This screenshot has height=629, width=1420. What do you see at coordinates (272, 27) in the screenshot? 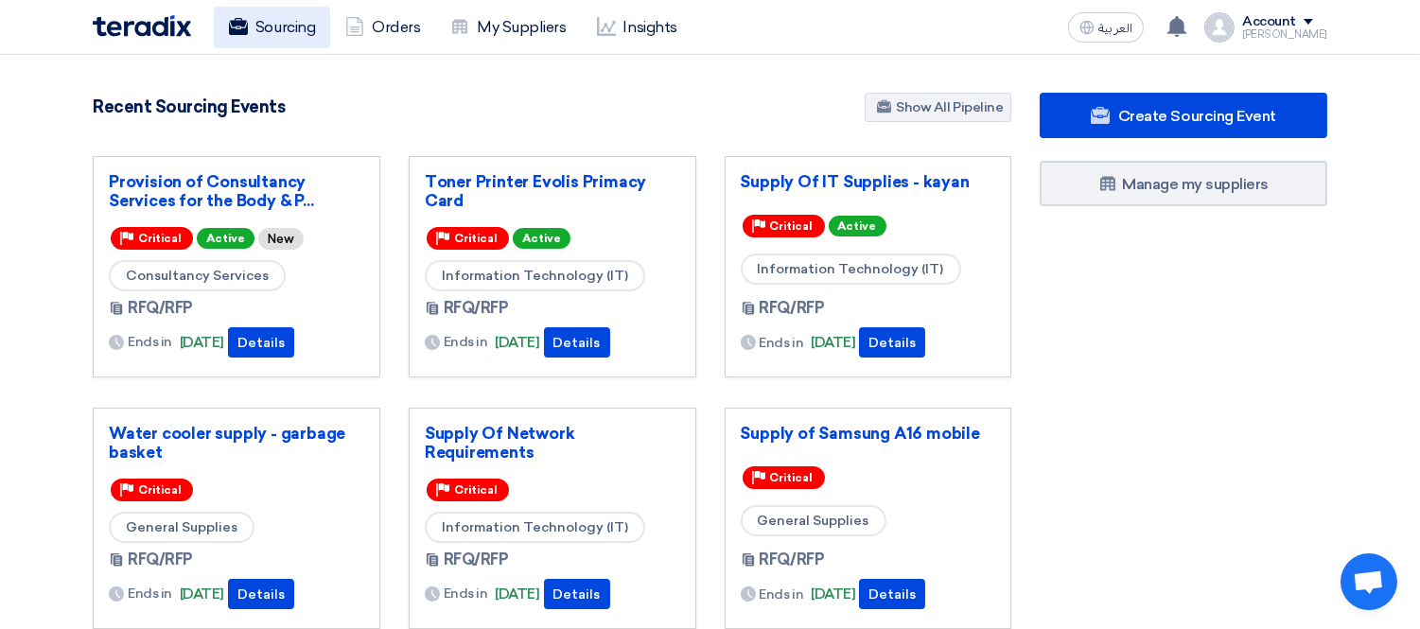
I see `a: Sourcing` at bounding box center [272, 27].